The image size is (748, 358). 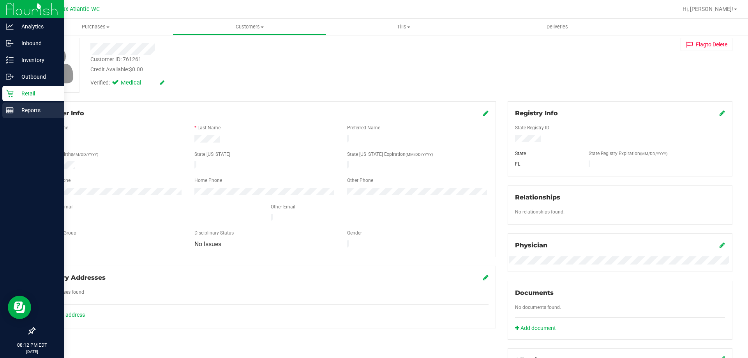 I want to click on inline-svg: Reports, so click(x=10, y=110).